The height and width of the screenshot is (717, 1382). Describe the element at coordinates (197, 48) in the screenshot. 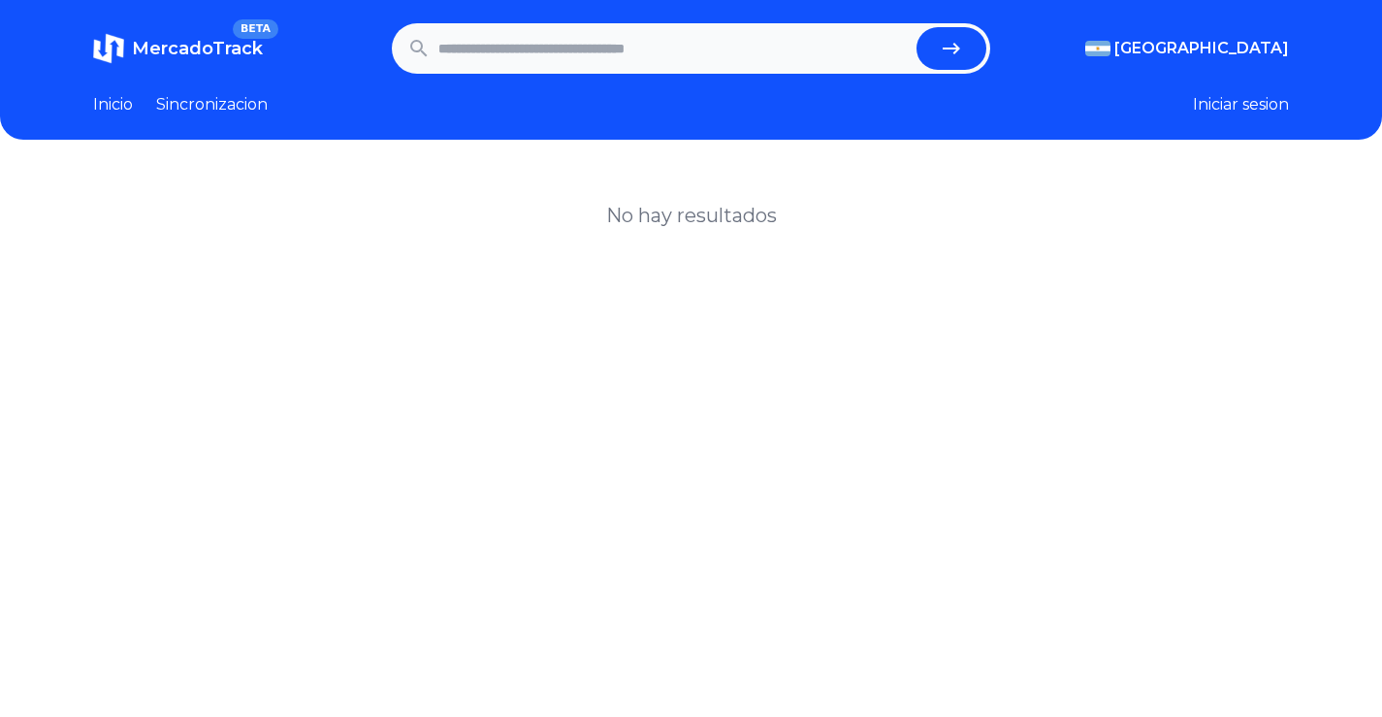

I see `span: MercadoTrack` at that location.